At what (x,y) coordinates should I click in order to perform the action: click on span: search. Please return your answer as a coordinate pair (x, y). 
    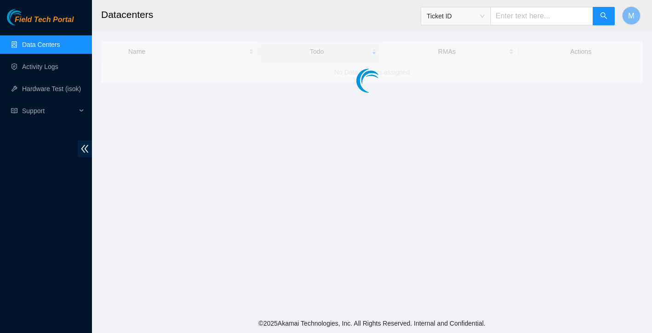
    Looking at the image, I should click on (604, 16).